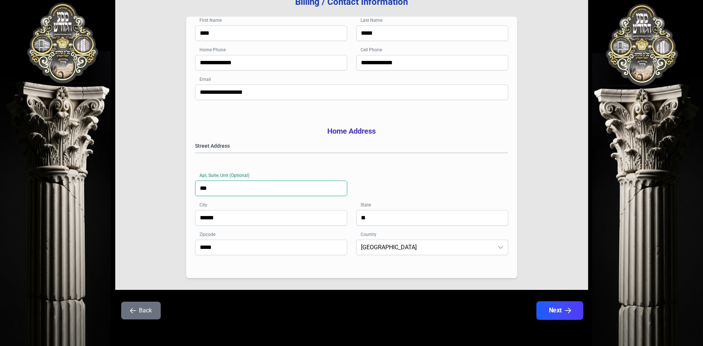 The height and width of the screenshot is (346, 703). I want to click on button: Back, so click(141, 311).